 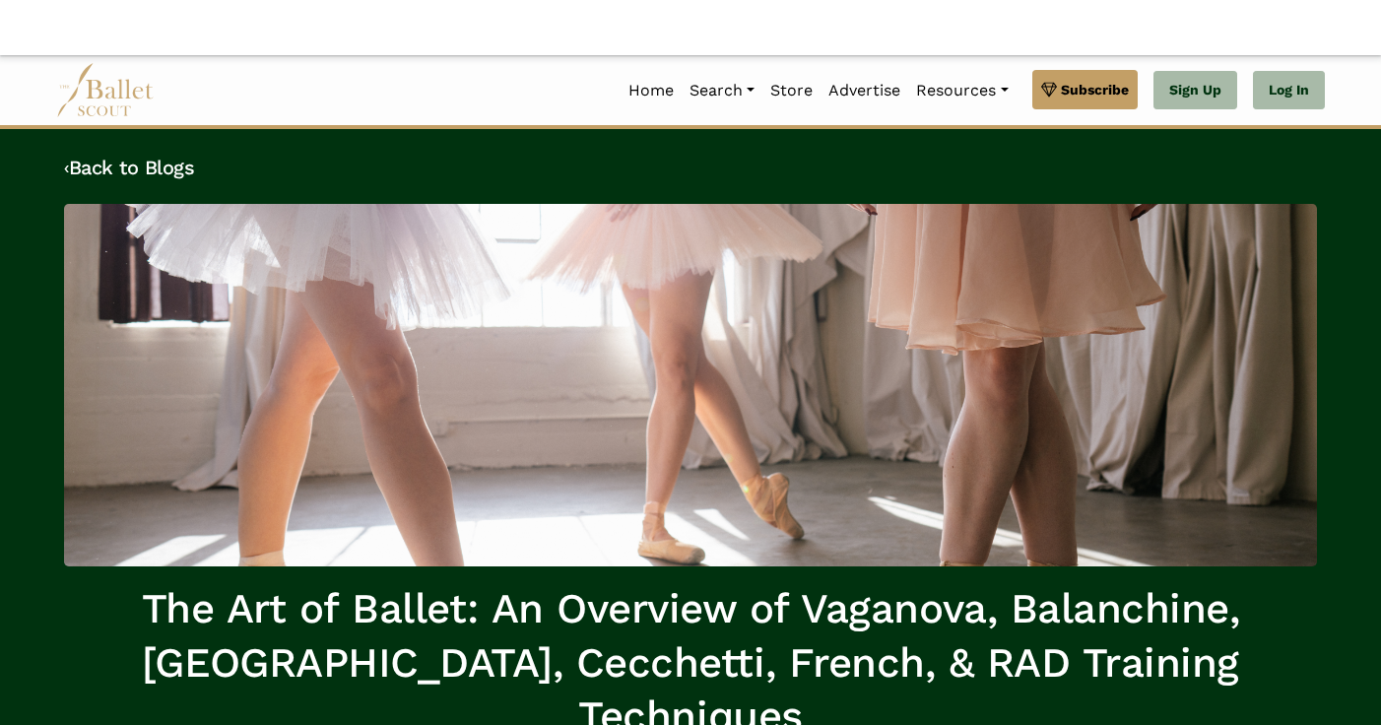 I want to click on a: Resources, so click(x=961, y=91).